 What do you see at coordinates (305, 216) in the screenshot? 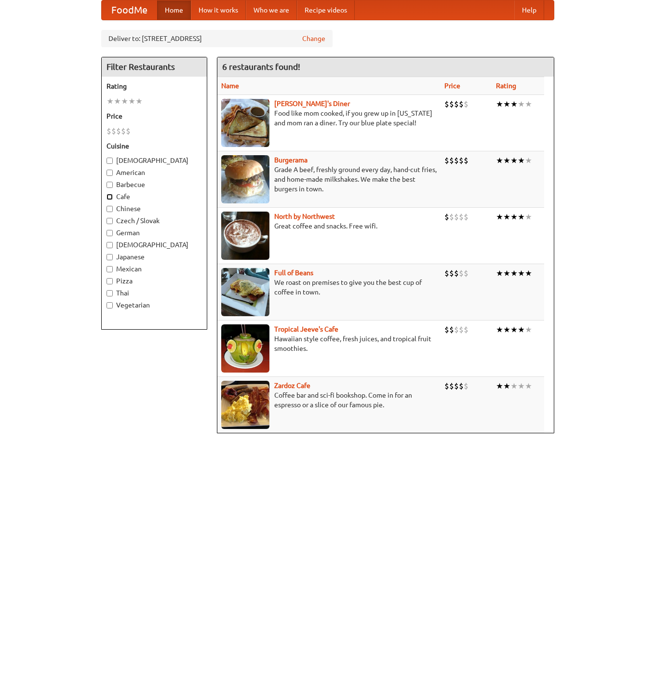
I see `a: North by Northwest` at bounding box center [305, 216].